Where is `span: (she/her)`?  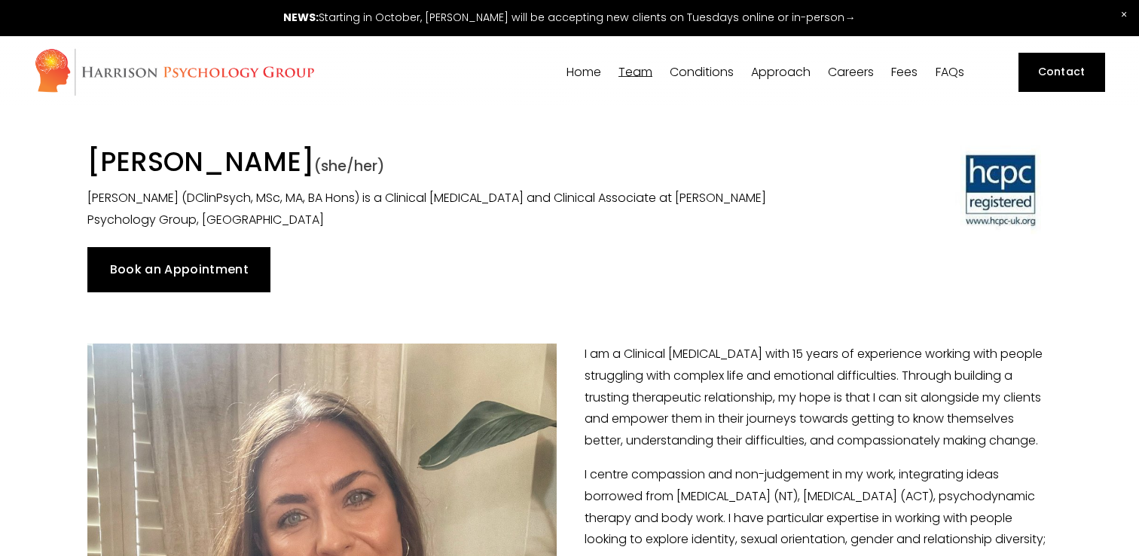
span: (she/her) is located at coordinates (349, 166).